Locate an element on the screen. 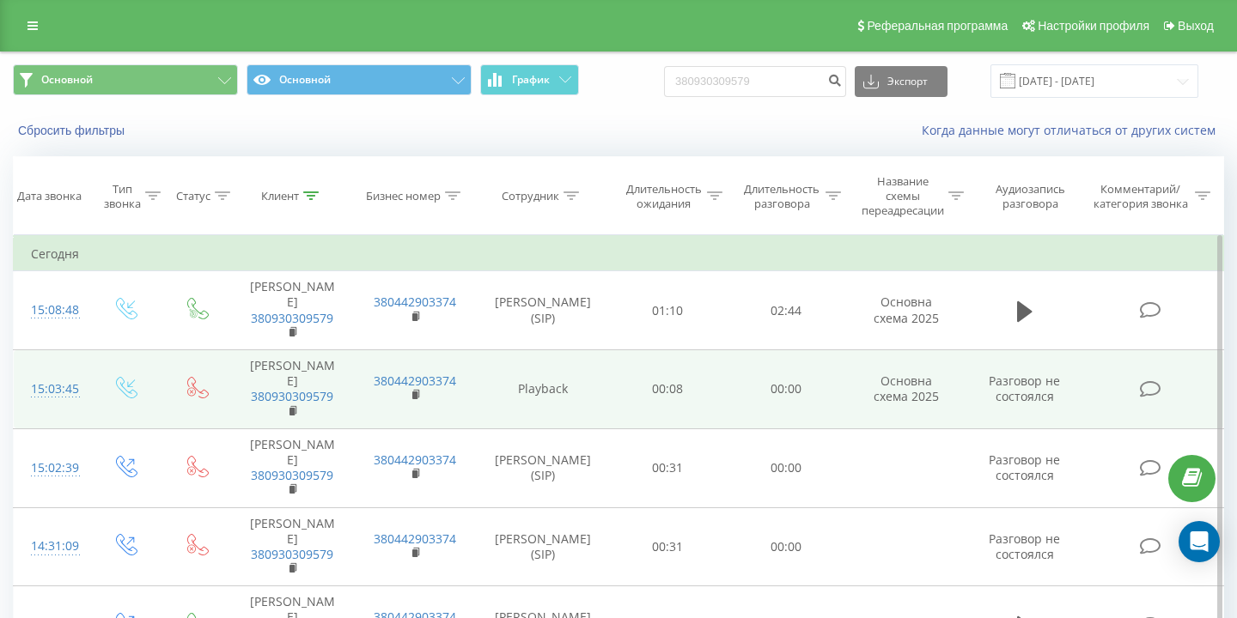 This screenshot has height=618, width=1237. div: Статус is located at coordinates (193, 196).